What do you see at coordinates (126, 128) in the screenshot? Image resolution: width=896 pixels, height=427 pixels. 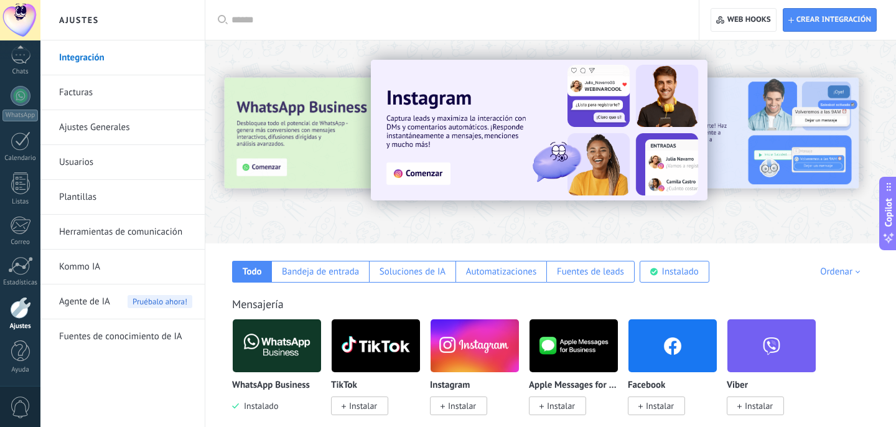 I see `a: Ajustes Generales` at bounding box center [126, 128].